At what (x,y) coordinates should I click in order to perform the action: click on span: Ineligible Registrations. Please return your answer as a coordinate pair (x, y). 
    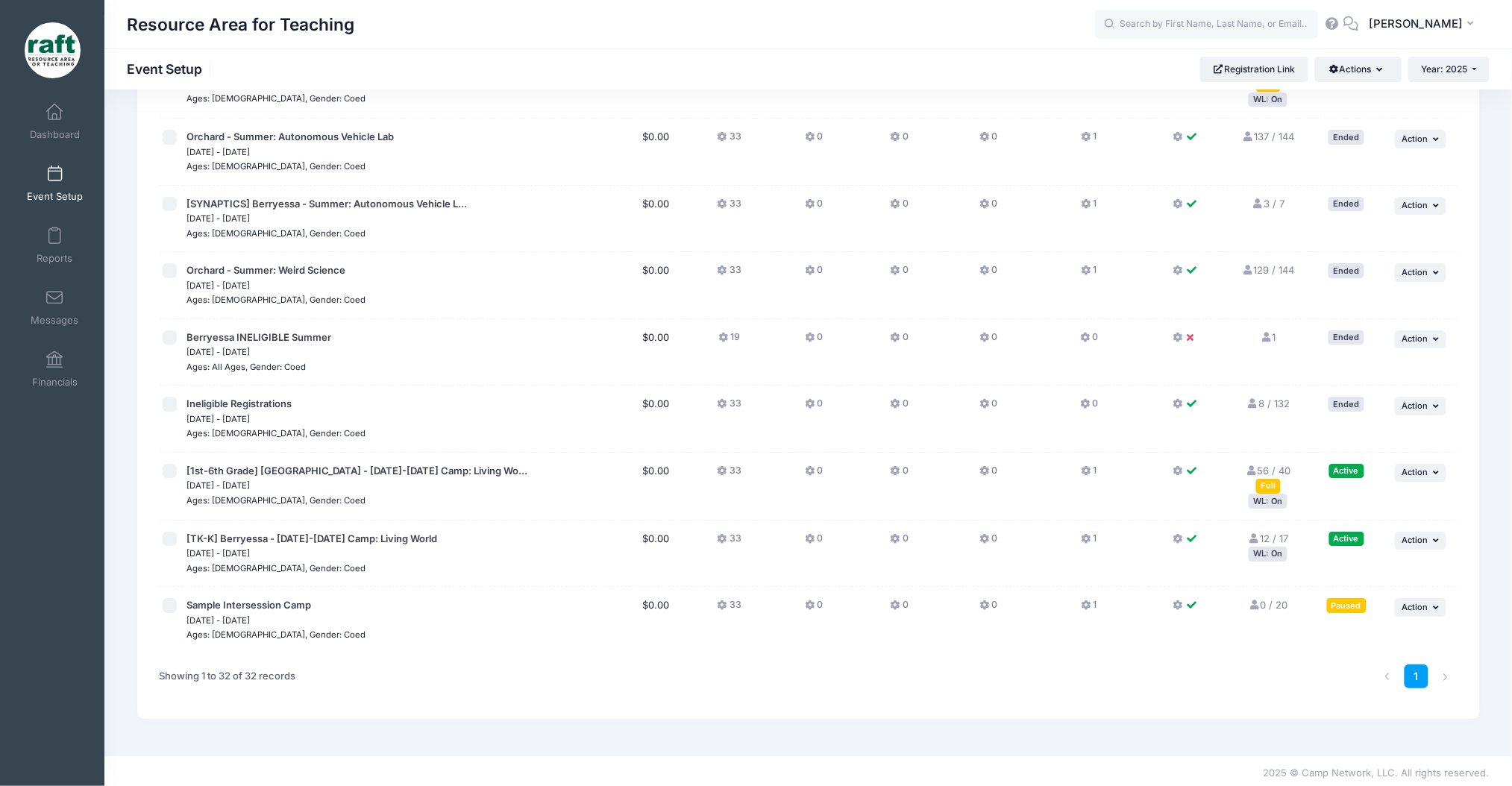
    Looking at the image, I should click on (239, 403).